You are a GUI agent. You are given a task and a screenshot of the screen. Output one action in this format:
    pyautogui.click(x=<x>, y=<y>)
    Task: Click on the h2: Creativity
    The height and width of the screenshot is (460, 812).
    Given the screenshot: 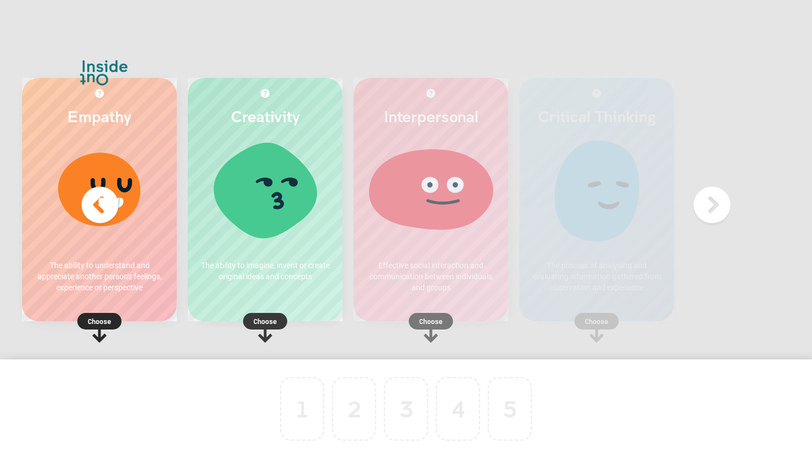 What is the action you would take?
    pyautogui.click(x=265, y=116)
    